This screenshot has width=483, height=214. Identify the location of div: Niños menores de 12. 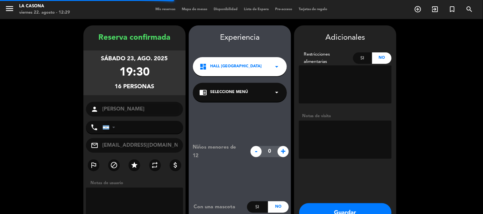
(217, 152).